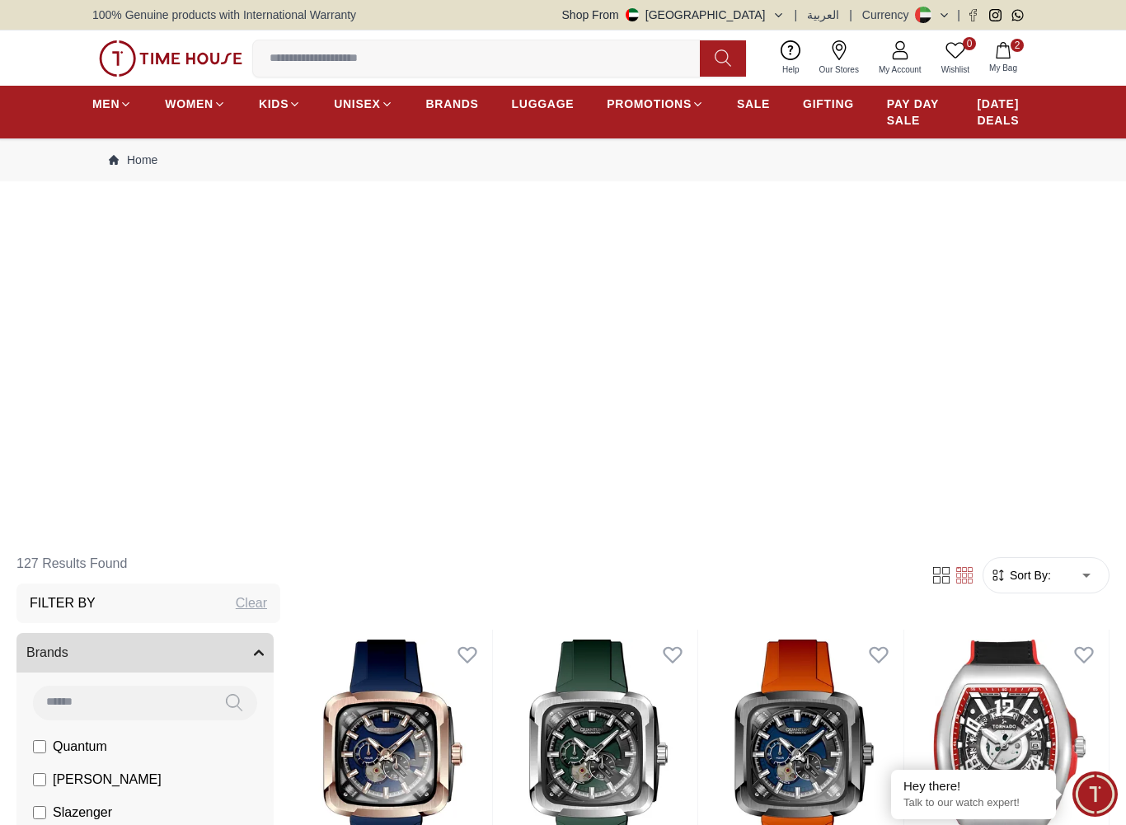  What do you see at coordinates (888, 15) in the screenshot?
I see `div: Currency` at bounding box center [888, 15].